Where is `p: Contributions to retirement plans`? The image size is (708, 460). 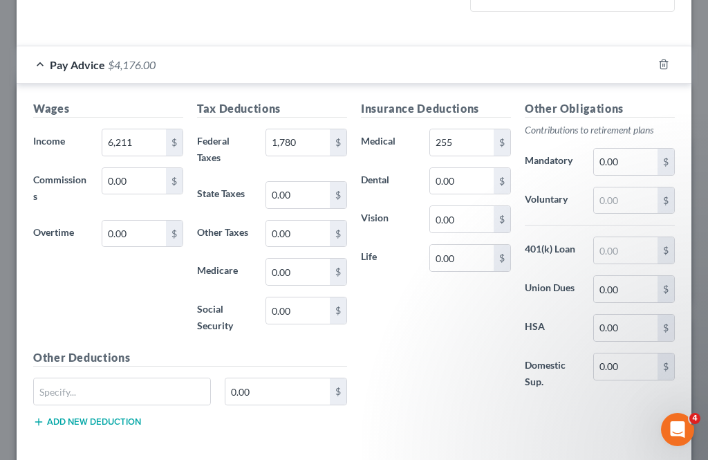 p: Contributions to retirement plans is located at coordinates (599, 130).